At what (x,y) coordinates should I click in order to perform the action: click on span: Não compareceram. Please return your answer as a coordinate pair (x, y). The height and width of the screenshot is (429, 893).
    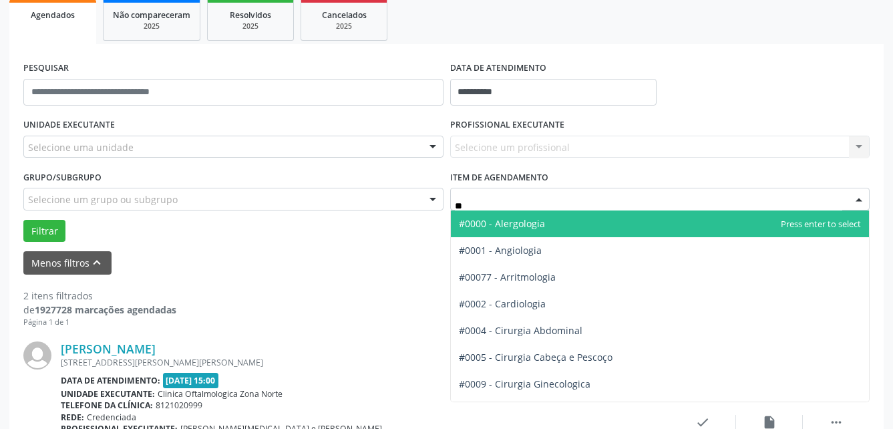
    Looking at the image, I should click on (152, 15).